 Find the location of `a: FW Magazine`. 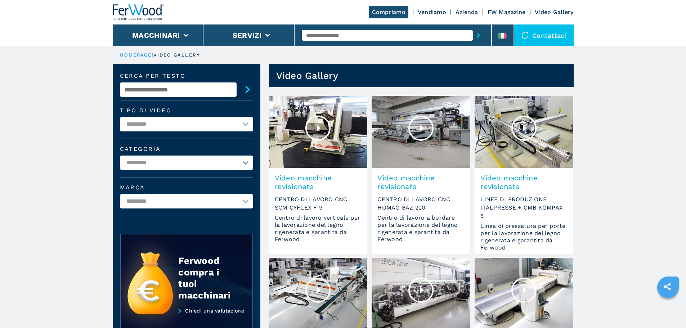

a: FW Magazine is located at coordinates (506, 12).